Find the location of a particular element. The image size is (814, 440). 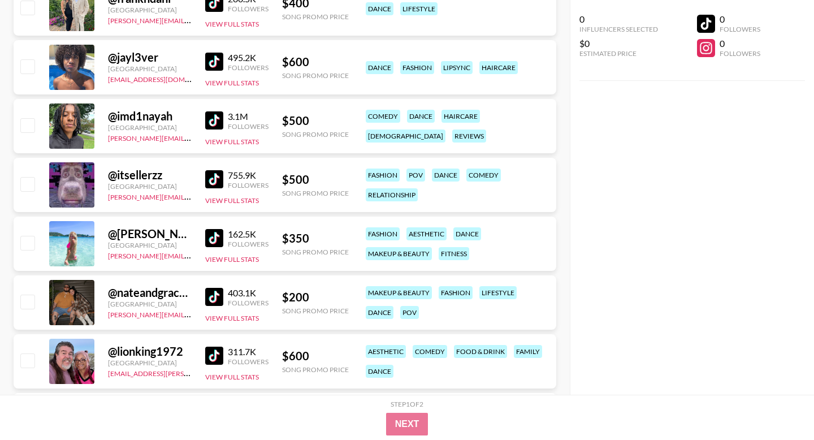

div: Step 1 of 2 is located at coordinates (407, 404).